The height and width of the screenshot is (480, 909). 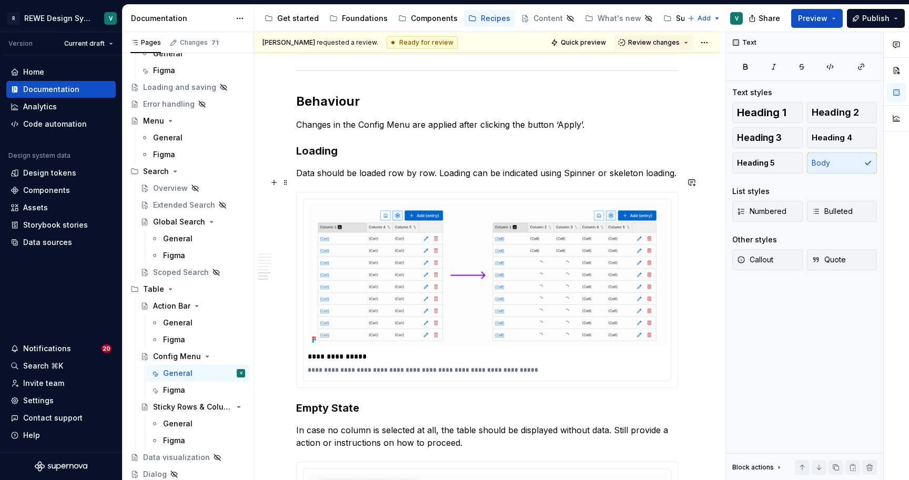 What do you see at coordinates (828, 260) in the screenshot?
I see `span: Quote` at bounding box center [828, 260].